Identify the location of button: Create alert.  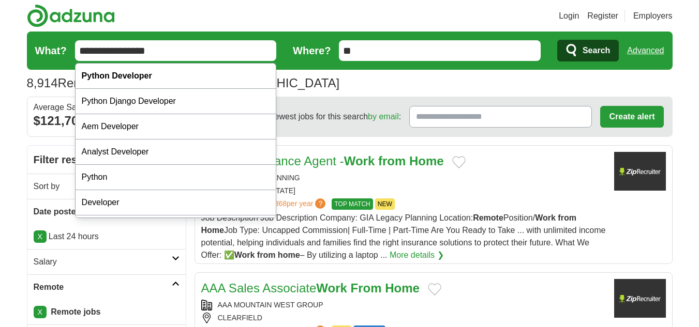
(632, 117).